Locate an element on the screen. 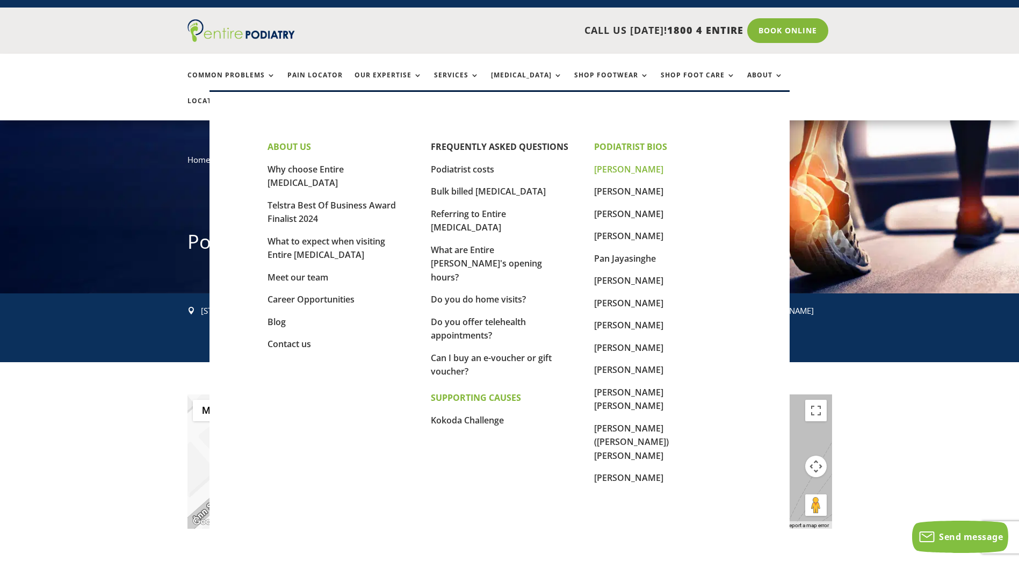  a: Pain Locator is located at coordinates (315, 83).